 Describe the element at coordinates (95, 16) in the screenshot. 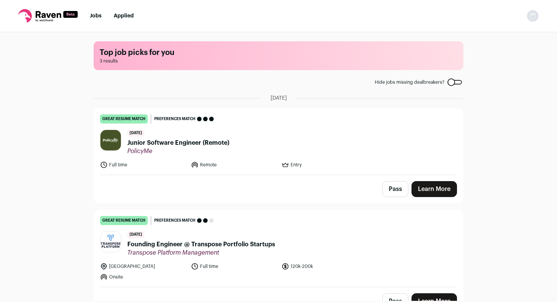

I see `a: Jobs` at that location.